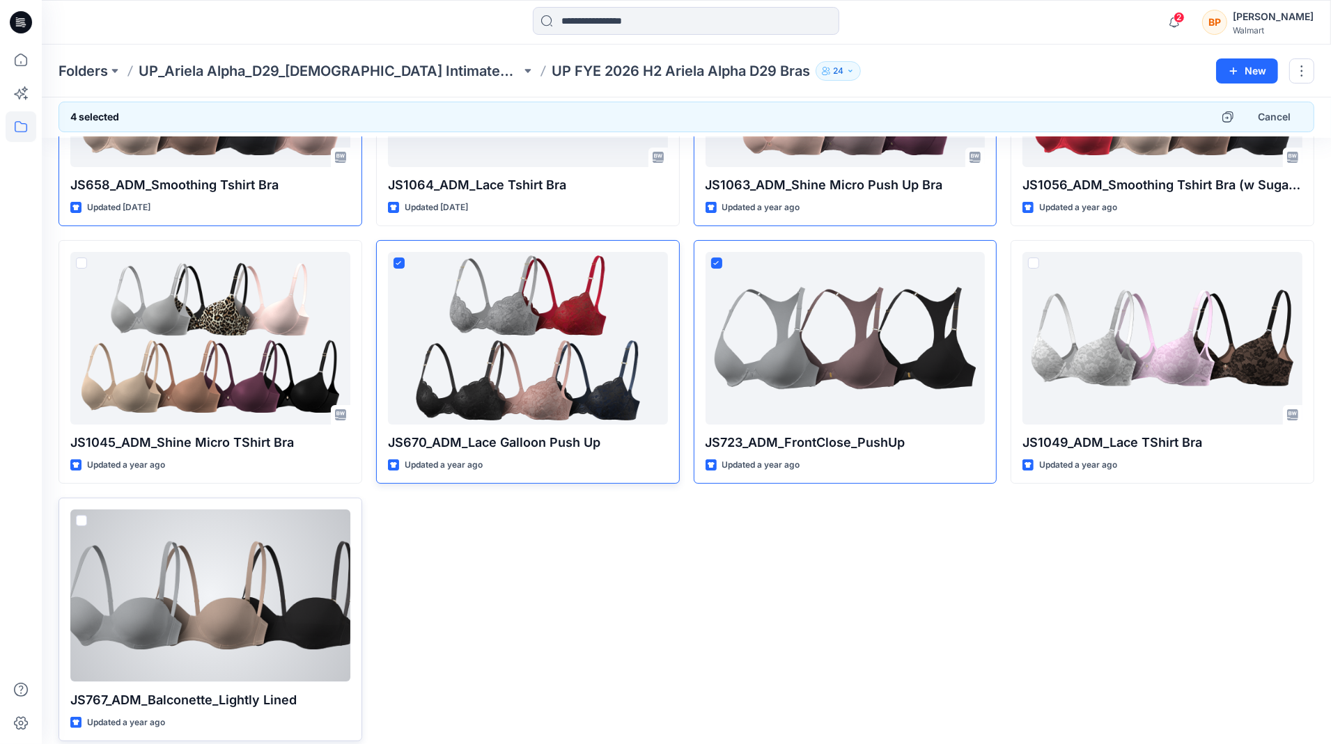 This screenshot has width=1331, height=744. Describe the element at coordinates (1179, 17) in the screenshot. I see `span: 2` at that location.